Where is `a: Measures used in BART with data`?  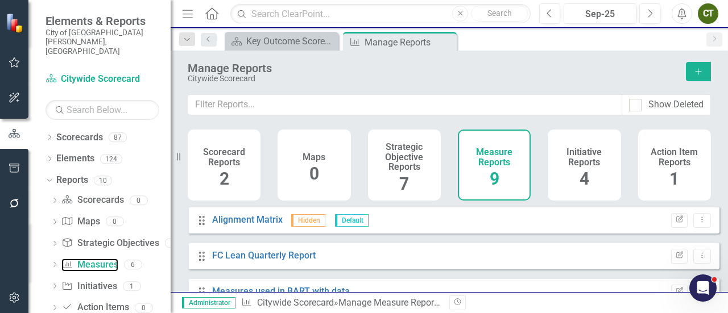 a: Measures used in BART with data is located at coordinates (281, 291).